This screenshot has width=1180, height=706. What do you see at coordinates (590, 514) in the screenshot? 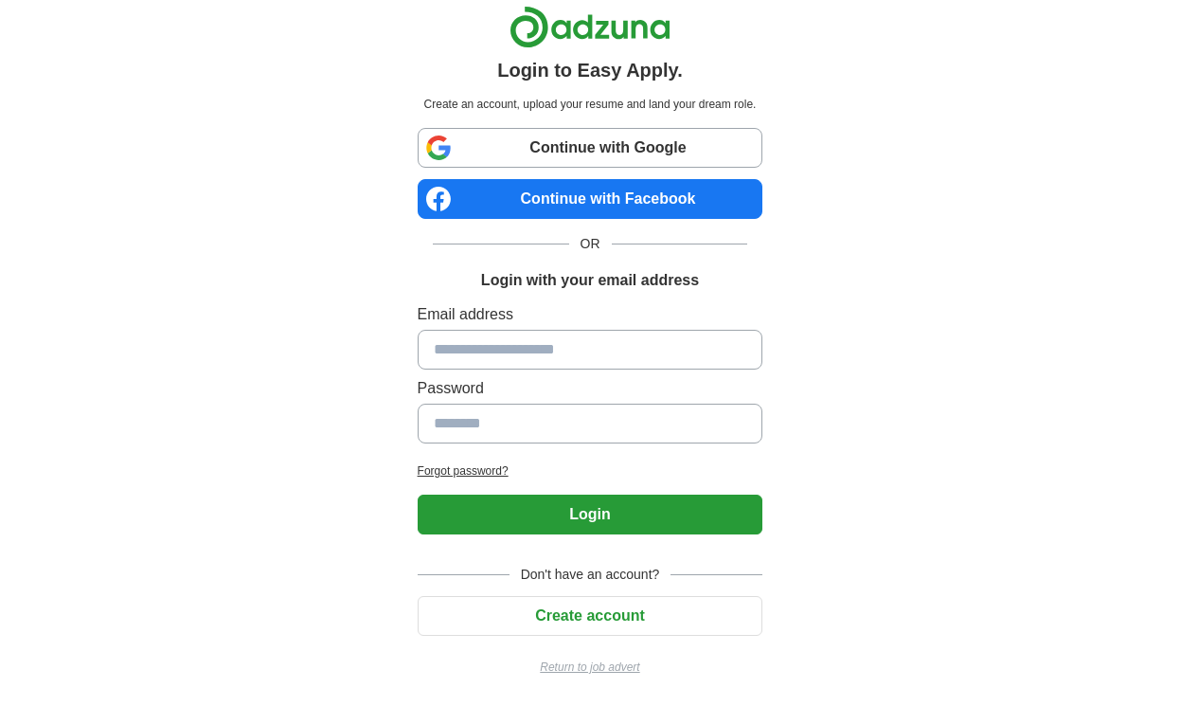
I see `button: Login` at bounding box center [590, 514].